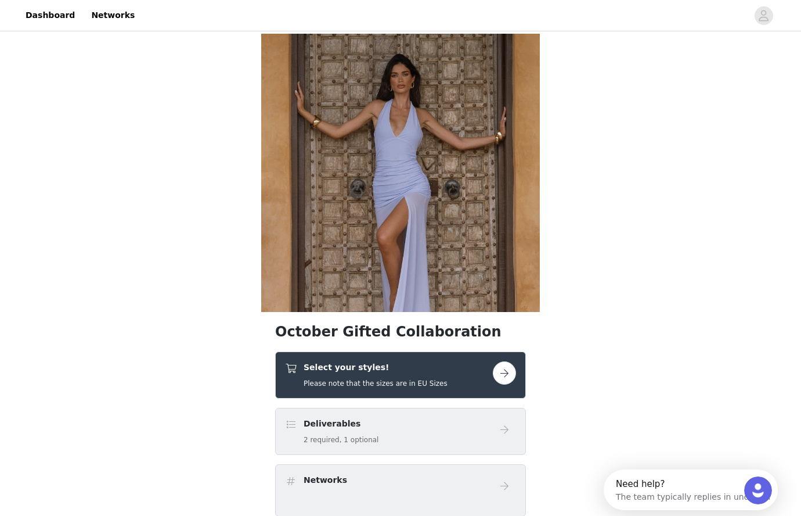 The image size is (801, 516). What do you see at coordinates (103, 20) in the screenshot?
I see `div: Open Intercom Messenger` at bounding box center [103, 20].